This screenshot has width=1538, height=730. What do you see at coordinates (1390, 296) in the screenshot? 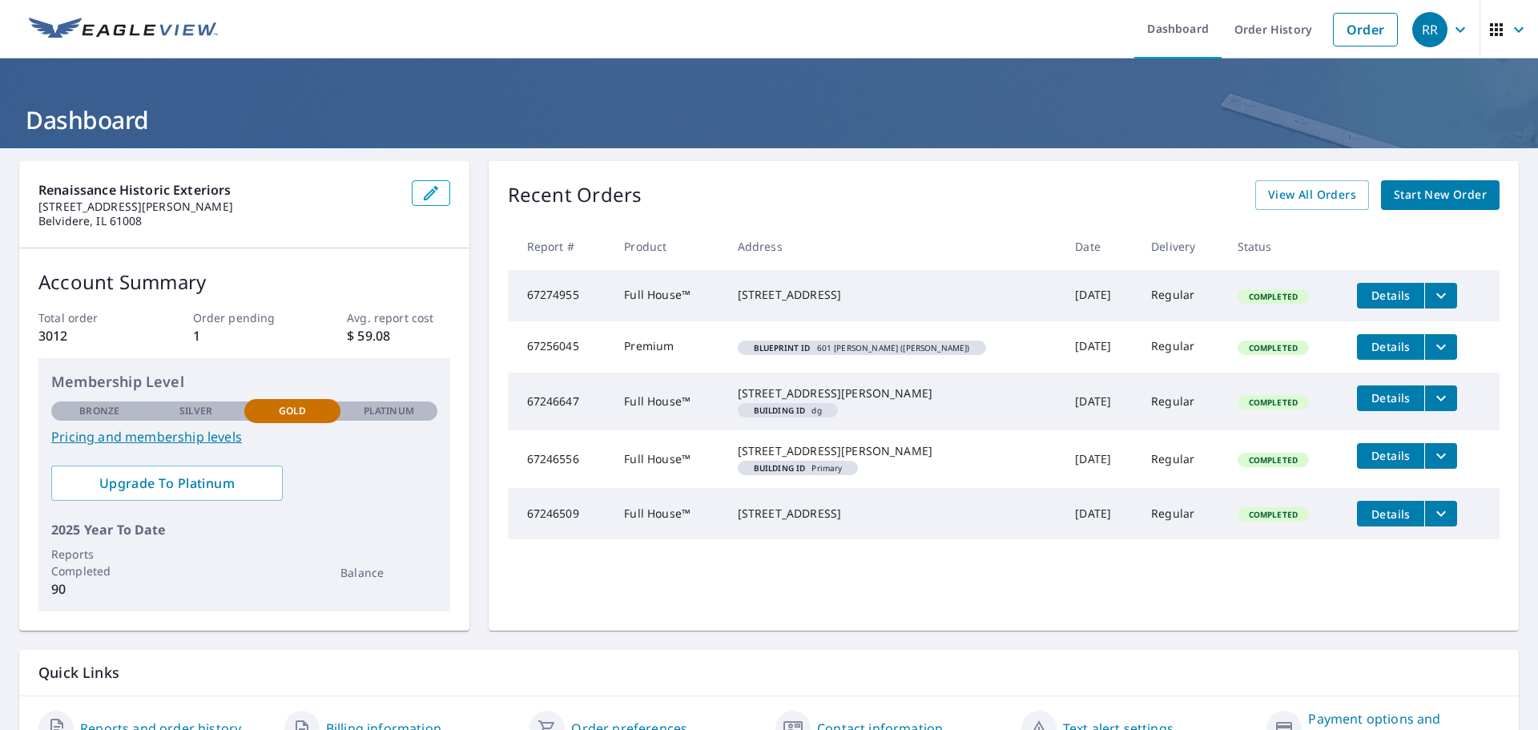
I see `button: detailsBtn-67274955` at bounding box center [1390, 296].